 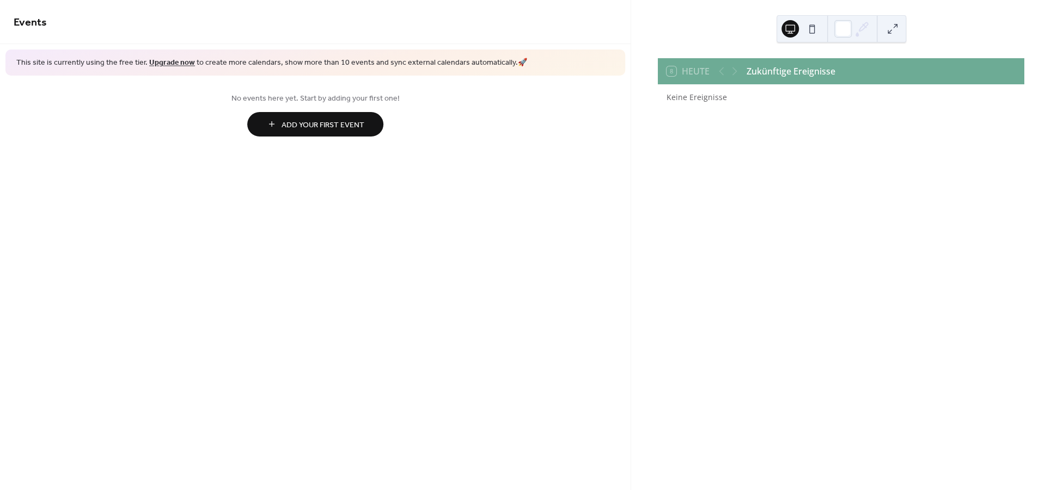 I want to click on span: No events here yet. Start by adding your first one!, so click(x=315, y=98).